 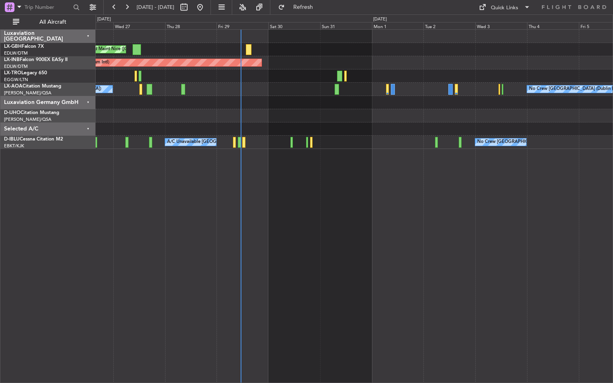 I want to click on a: EBKT/KJK, so click(x=14, y=146).